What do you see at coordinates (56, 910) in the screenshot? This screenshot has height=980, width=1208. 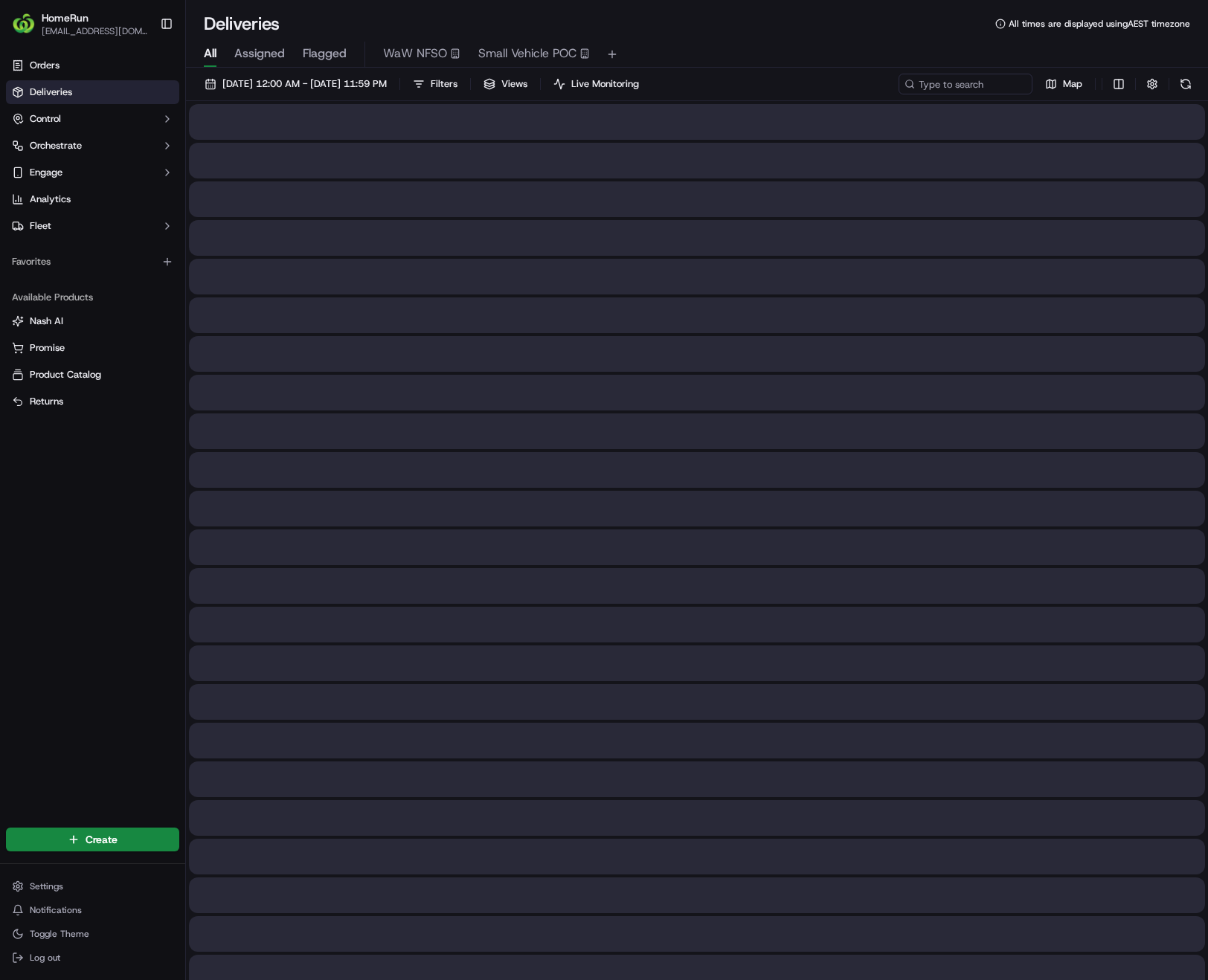 I see `span: Notifications` at bounding box center [56, 910].